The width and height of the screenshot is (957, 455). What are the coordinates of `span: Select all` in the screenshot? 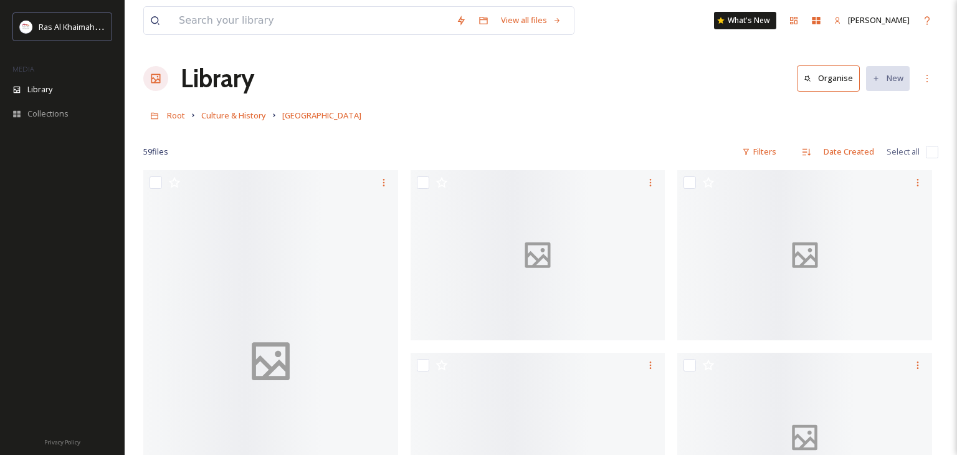 It's located at (903, 151).